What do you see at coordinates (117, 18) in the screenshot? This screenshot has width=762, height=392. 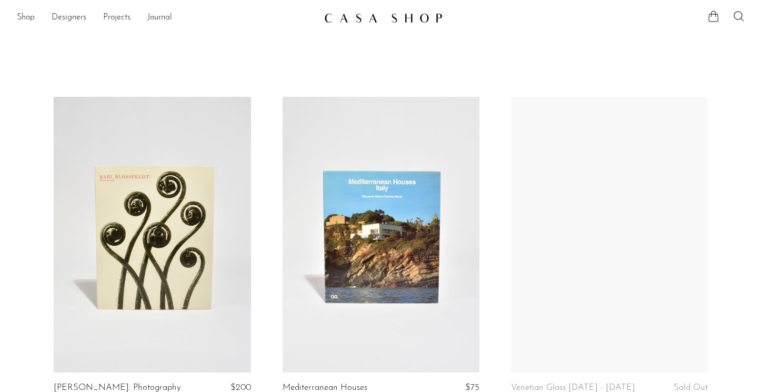 I see `a: Projects` at bounding box center [117, 18].